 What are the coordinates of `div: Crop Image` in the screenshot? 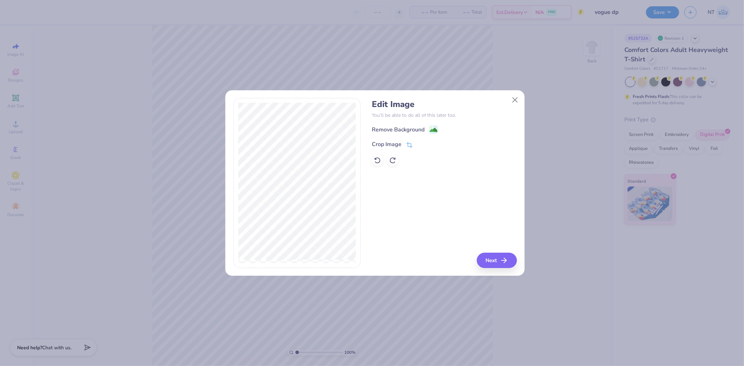 It's located at (387, 144).